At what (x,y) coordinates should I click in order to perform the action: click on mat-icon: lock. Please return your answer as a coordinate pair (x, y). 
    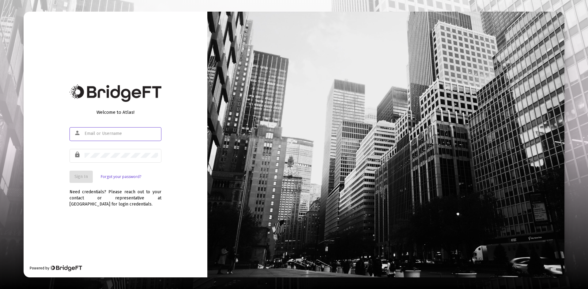
    Looking at the image, I should click on (78, 155).